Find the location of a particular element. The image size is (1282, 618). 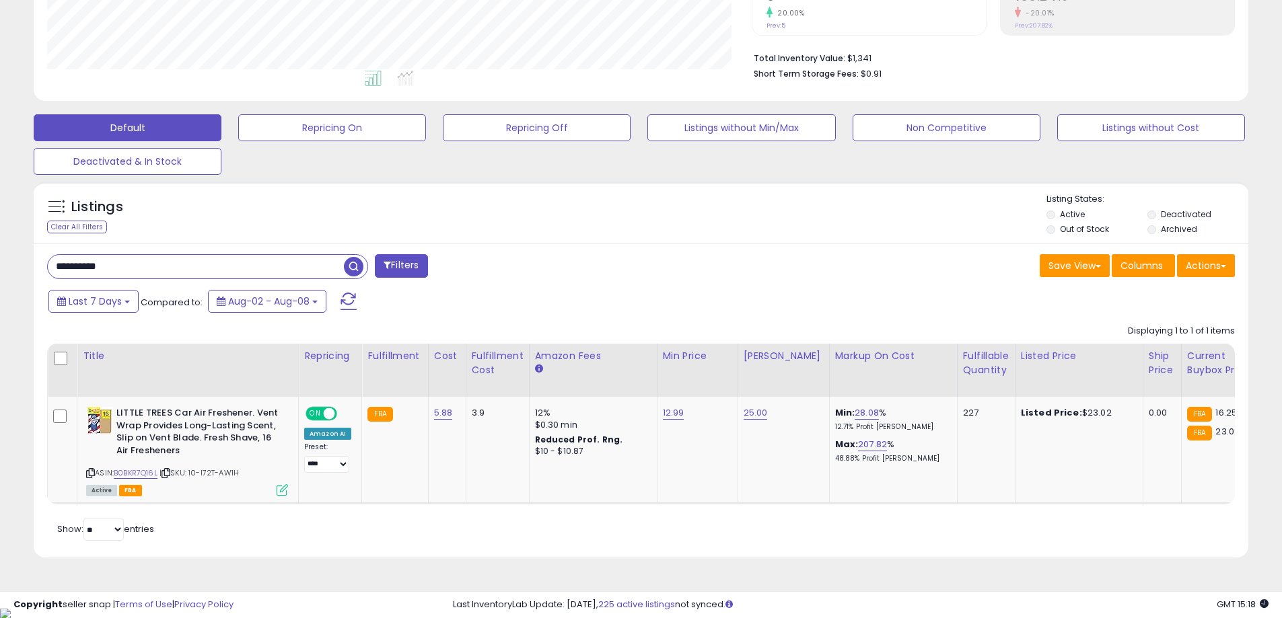

div: Title is located at coordinates (188, 356).